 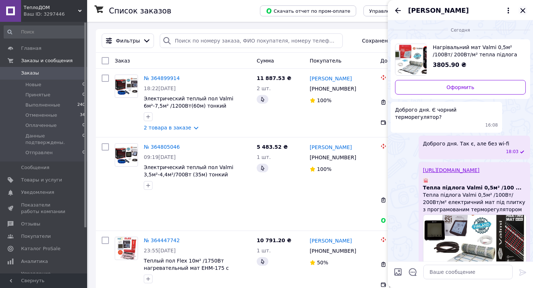 What do you see at coordinates (308, 11) in the screenshot?
I see `button: Скачать отчет по пром-оплате` at bounding box center [308, 11].